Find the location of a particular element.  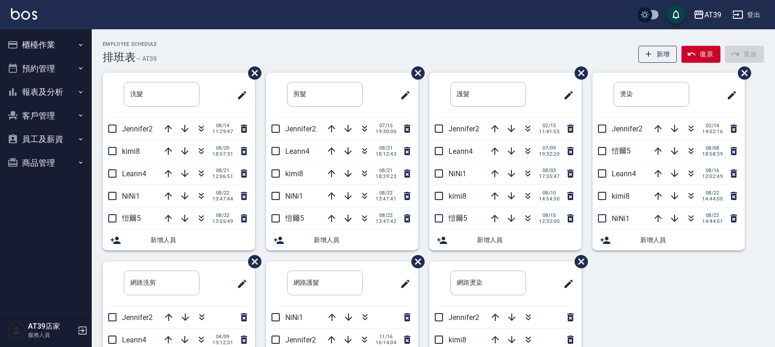

h6: — AT39 is located at coordinates (146, 59).